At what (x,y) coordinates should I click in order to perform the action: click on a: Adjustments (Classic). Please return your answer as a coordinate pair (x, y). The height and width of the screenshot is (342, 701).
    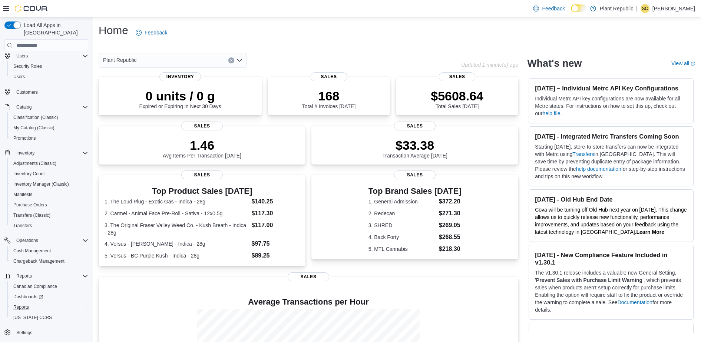
    Looking at the image, I should click on (35, 163).